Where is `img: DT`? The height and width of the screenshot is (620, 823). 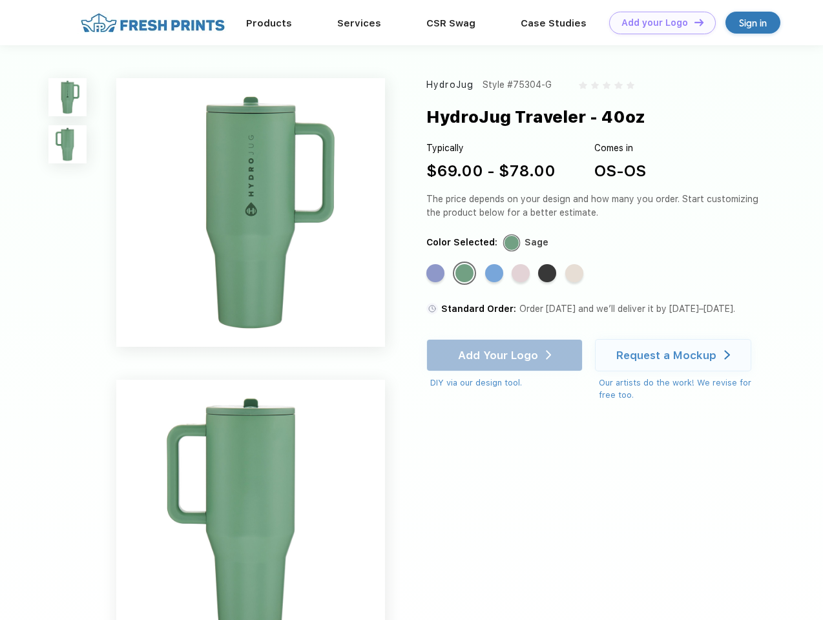
img: DT is located at coordinates (699, 22).